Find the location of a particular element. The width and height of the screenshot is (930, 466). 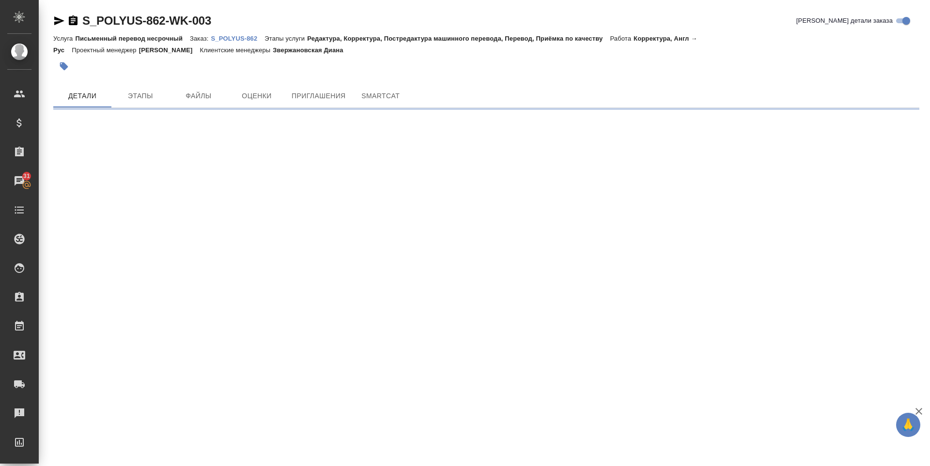

span: 31 is located at coordinates (27, 176).